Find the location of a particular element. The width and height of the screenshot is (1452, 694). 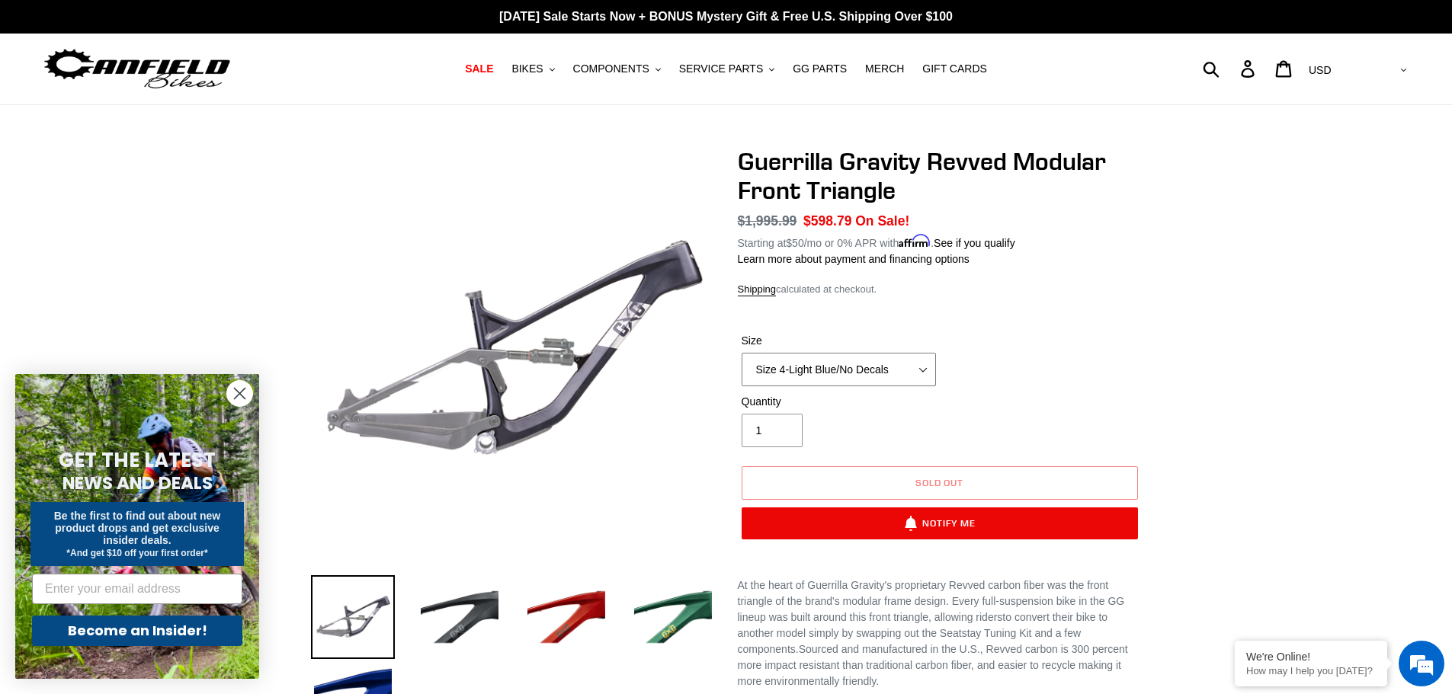

label: Size is located at coordinates (838, 341).